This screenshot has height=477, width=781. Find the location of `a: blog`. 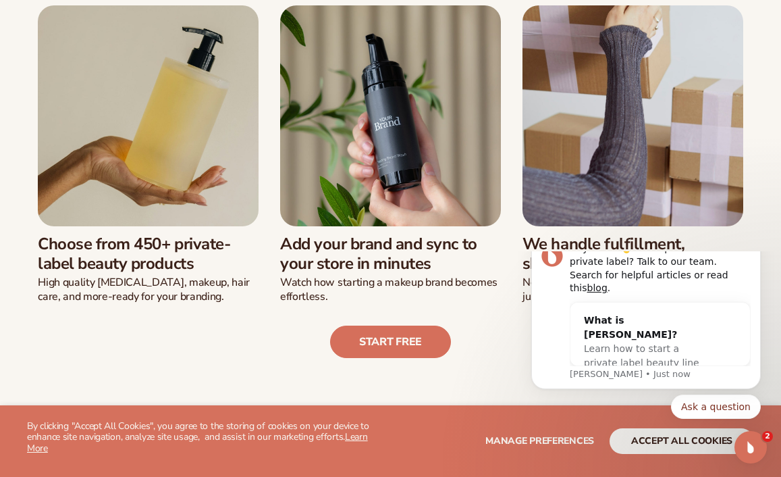

a: blog is located at coordinates (86, 36).